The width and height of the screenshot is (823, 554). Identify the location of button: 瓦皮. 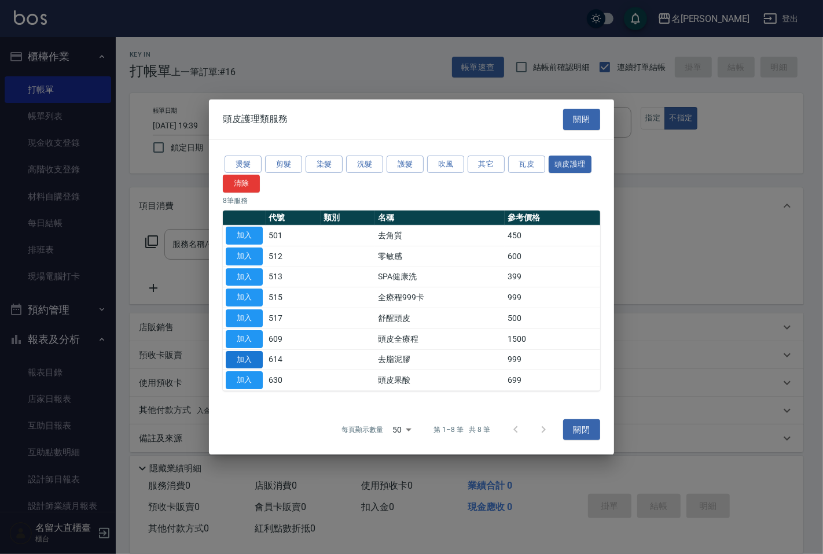
(526, 164).